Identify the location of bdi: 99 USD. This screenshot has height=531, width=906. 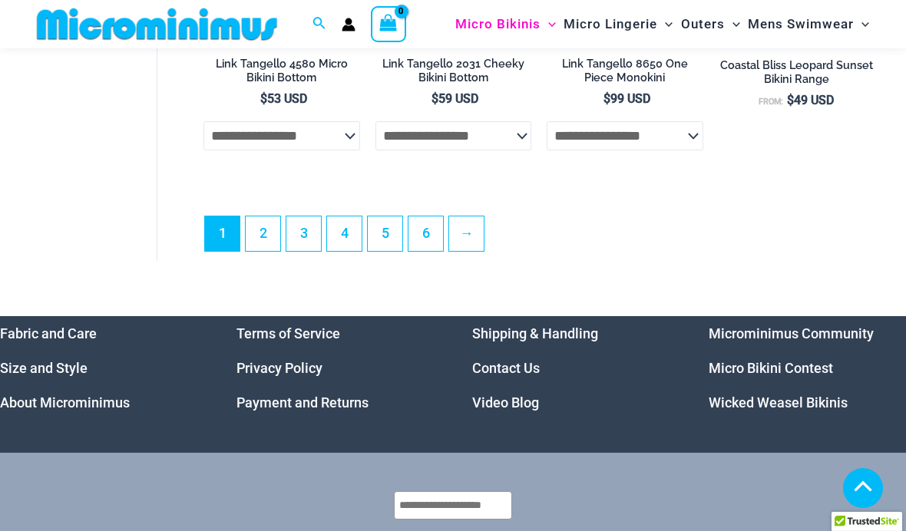
(627, 98).